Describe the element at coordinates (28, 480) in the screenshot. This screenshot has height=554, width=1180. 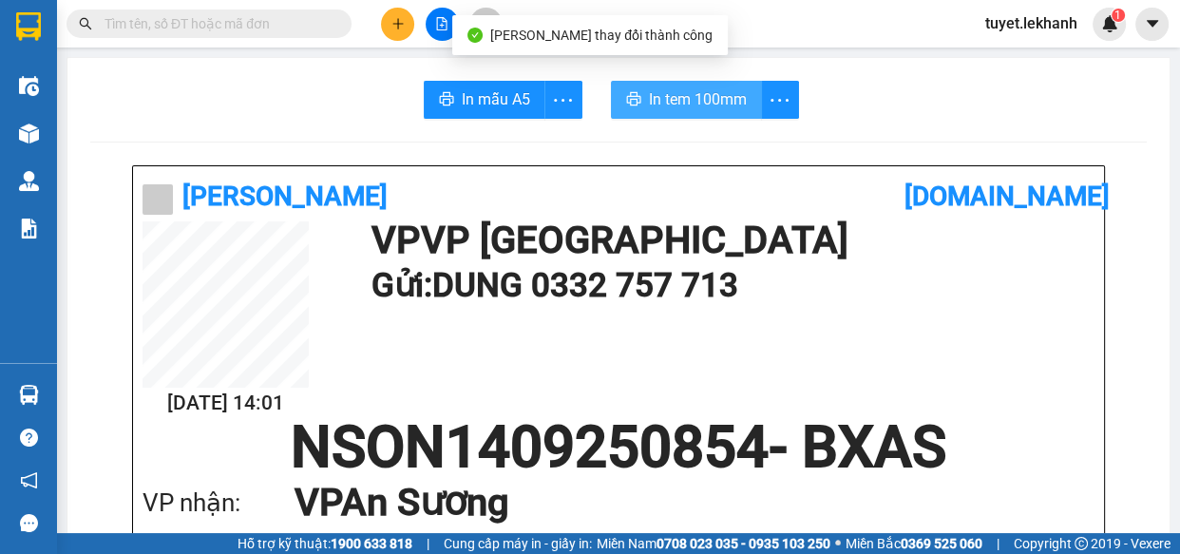
I see `span: notification` at that location.